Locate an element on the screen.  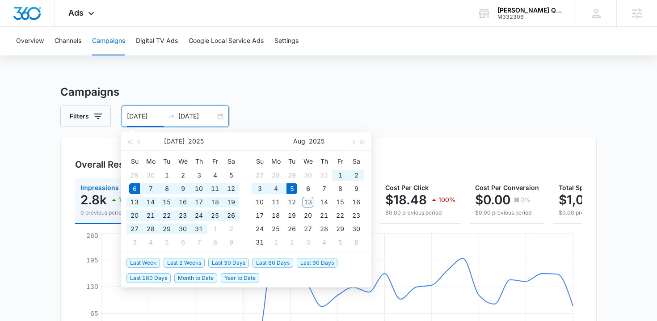
td: 2025-08-18 is located at coordinates (276, 215).